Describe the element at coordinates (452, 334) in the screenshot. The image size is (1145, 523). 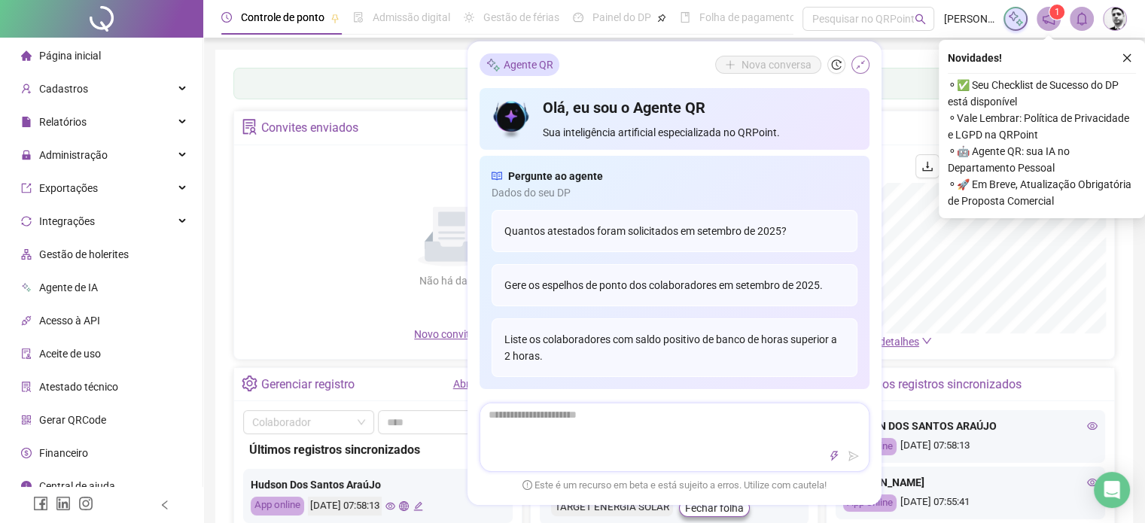
I see `span: Novo convite` at that location.